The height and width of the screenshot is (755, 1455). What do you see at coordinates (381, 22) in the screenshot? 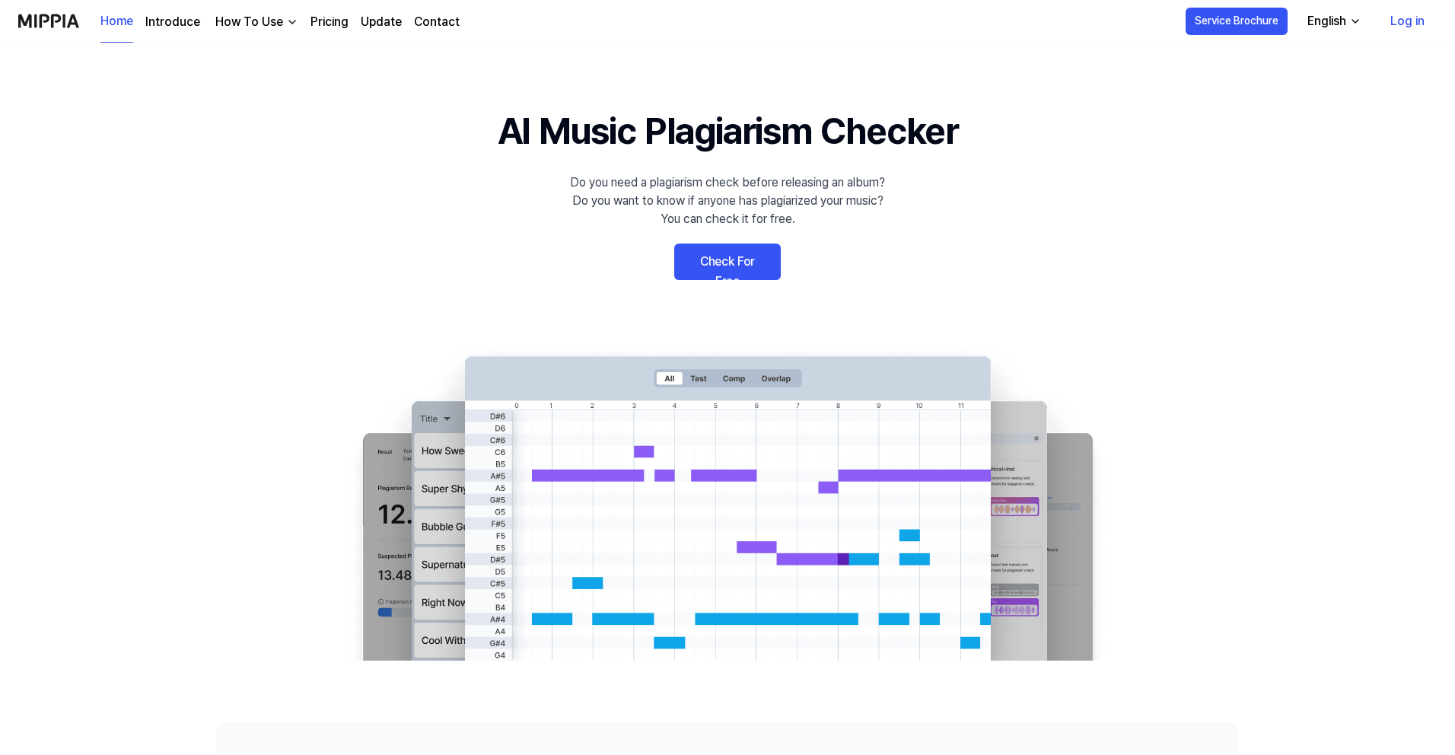
I see `a: Update` at bounding box center [381, 22].